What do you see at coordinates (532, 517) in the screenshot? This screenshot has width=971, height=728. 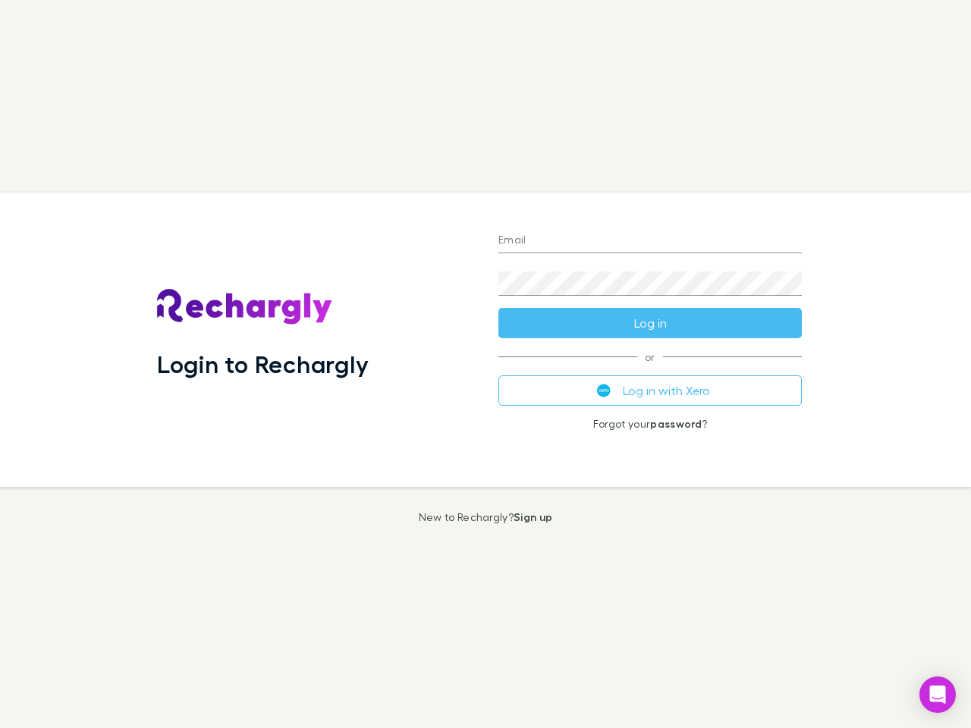 I see `a: Sign up` at bounding box center [532, 517].